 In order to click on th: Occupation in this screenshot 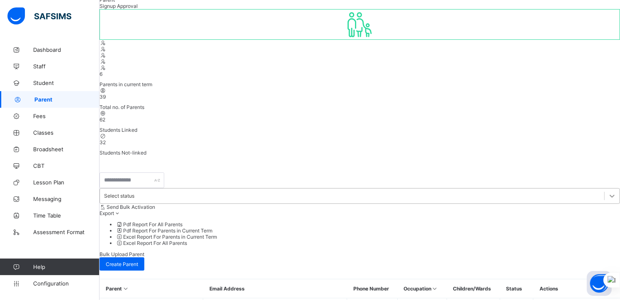, I will do `click(422, 289)`.